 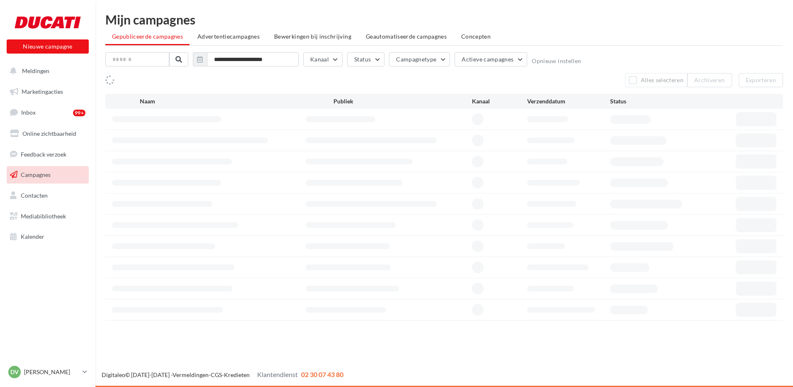 I want to click on span: Actieve campagnes, so click(x=487, y=59).